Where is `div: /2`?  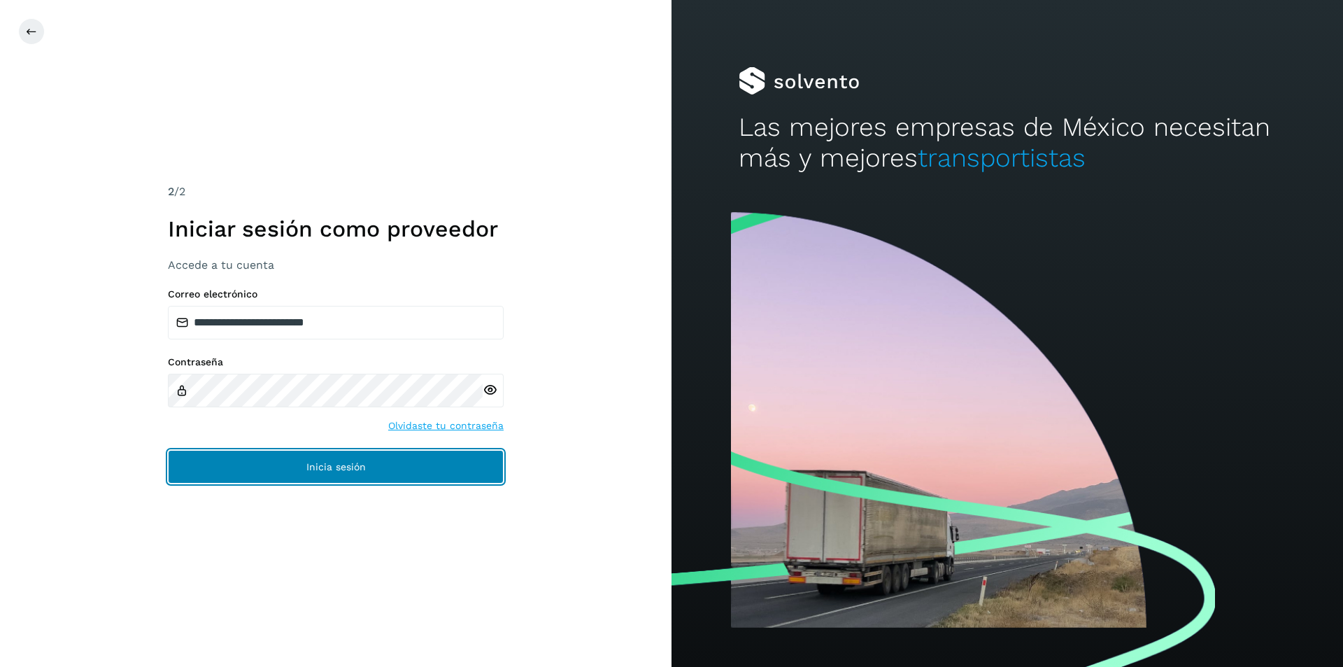 div: /2 is located at coordinates (336, 192).